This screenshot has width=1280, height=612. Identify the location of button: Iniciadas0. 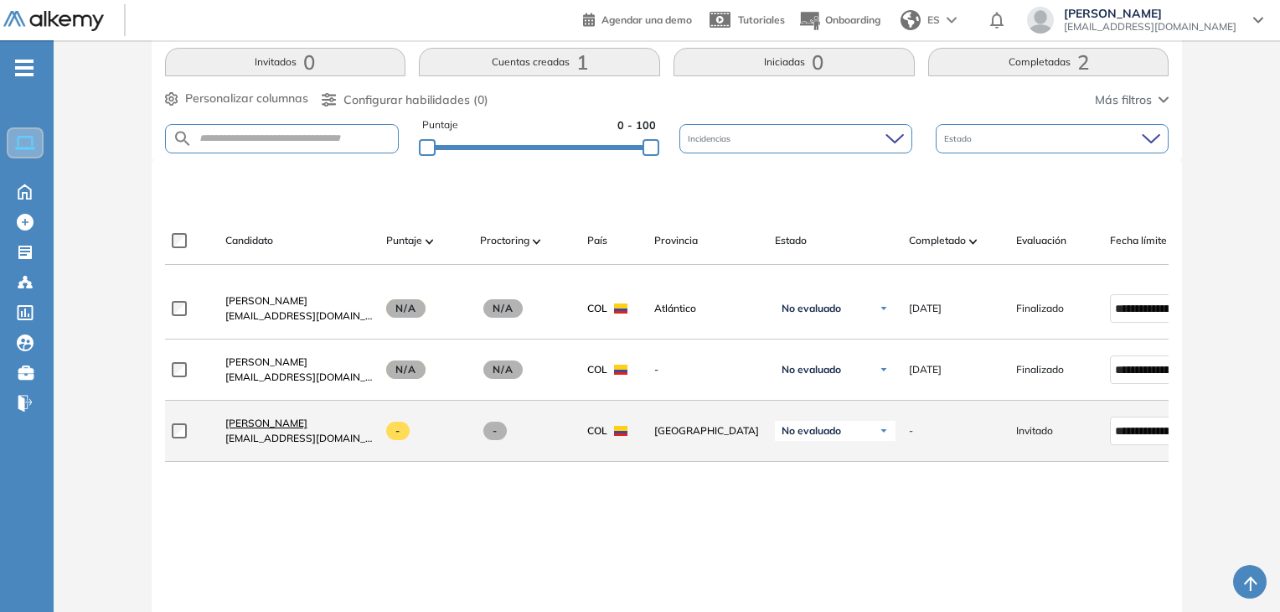
(794, 62).